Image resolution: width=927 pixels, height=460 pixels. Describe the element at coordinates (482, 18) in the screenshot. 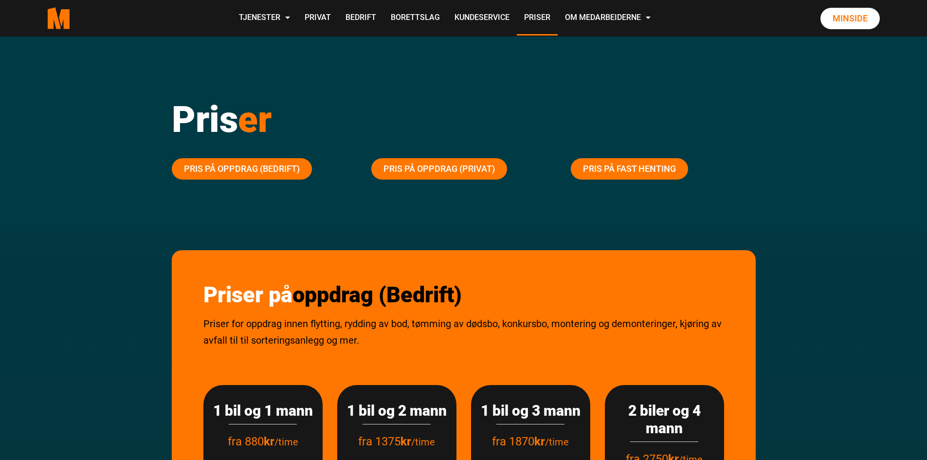

I see `a: Kundeservice` at that location.